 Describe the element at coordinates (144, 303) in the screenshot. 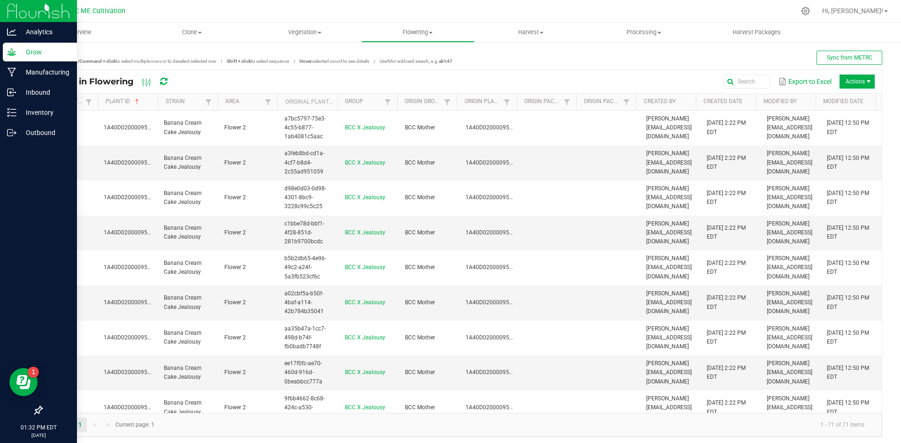

I see `span: 1A40D0200009539000000388` at that location.